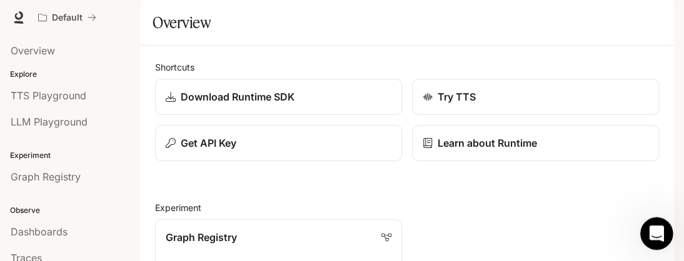 Image resolution: width=684 pixels, height=261 pixels. What do you see at coordinates (456, 97) in the screenshot?
I see `p: Try TTS` at bounding box center [456, 97].